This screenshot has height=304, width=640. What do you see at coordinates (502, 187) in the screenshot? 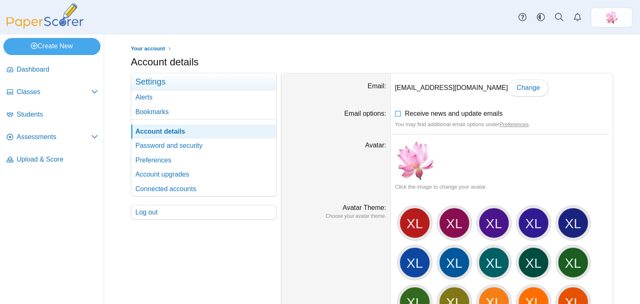
I see `div: Click the image to change your avatar.` at bounding box center [502, 187].